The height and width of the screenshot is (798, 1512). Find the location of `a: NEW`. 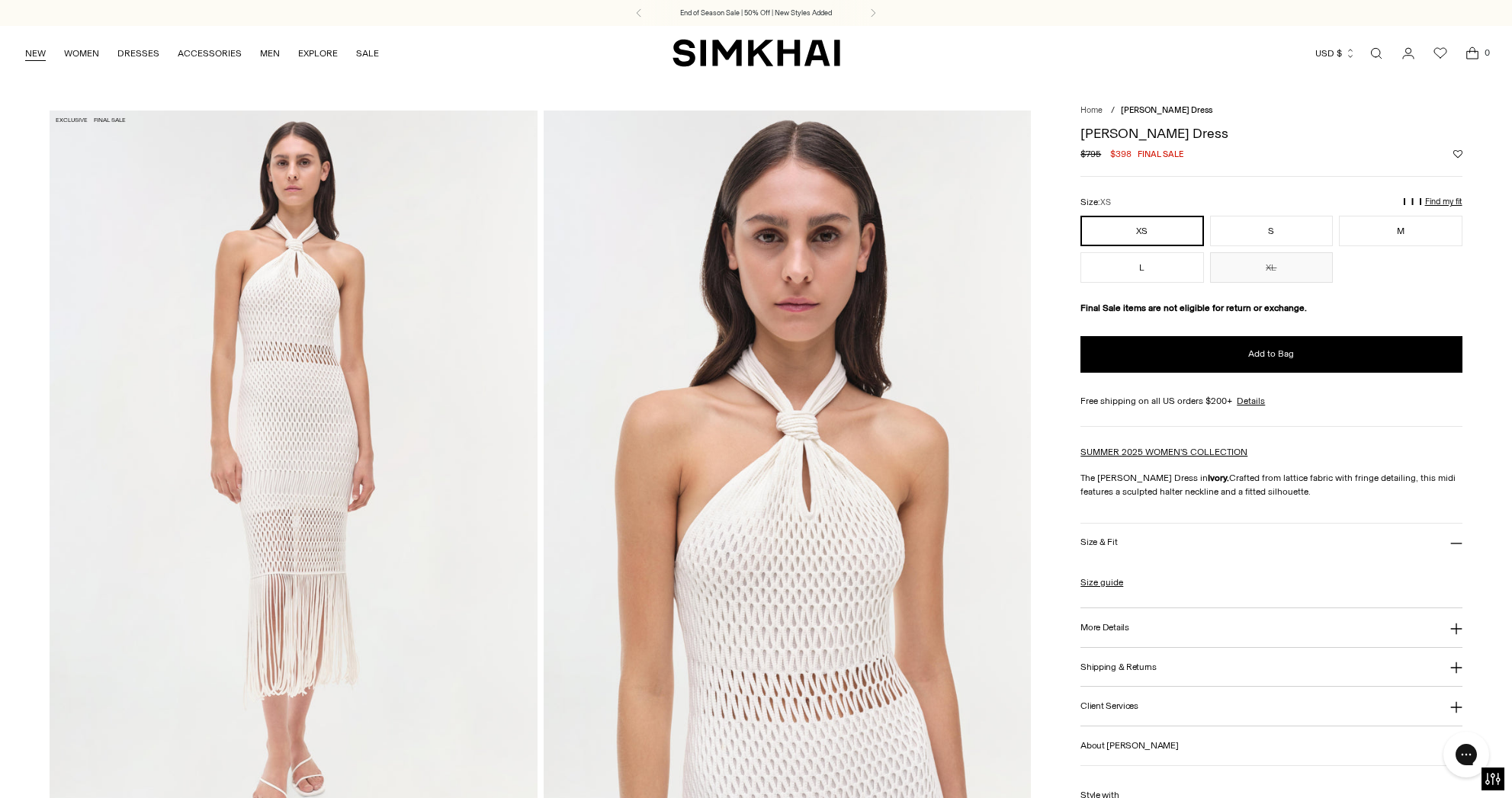

a: NEW is located at coordinates (35, 54).